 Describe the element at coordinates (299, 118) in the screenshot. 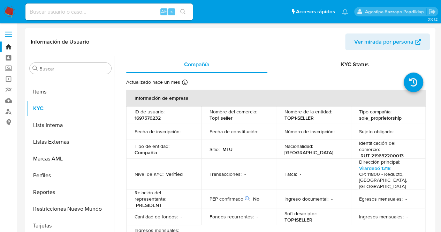

I see `p: TOP1-SELLER` at that location.